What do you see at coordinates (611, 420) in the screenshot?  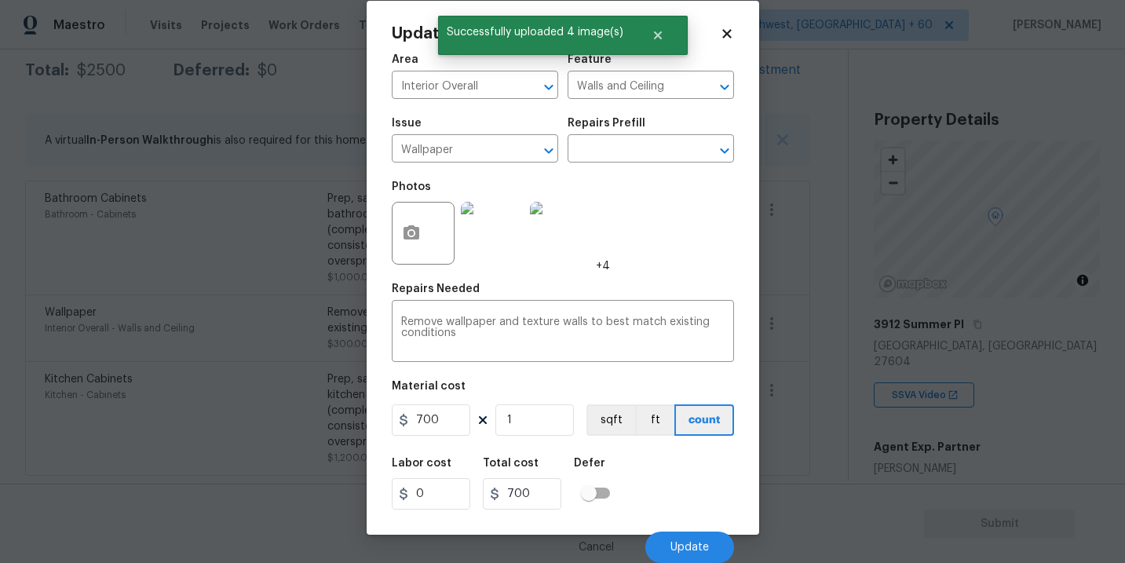 I see `button: sqft` at bounding box center [611, 420].